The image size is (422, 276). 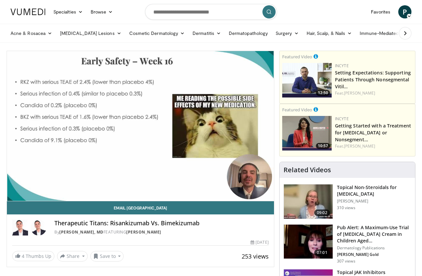 I want to click on a: 10:57, so click(x=307, y=133).